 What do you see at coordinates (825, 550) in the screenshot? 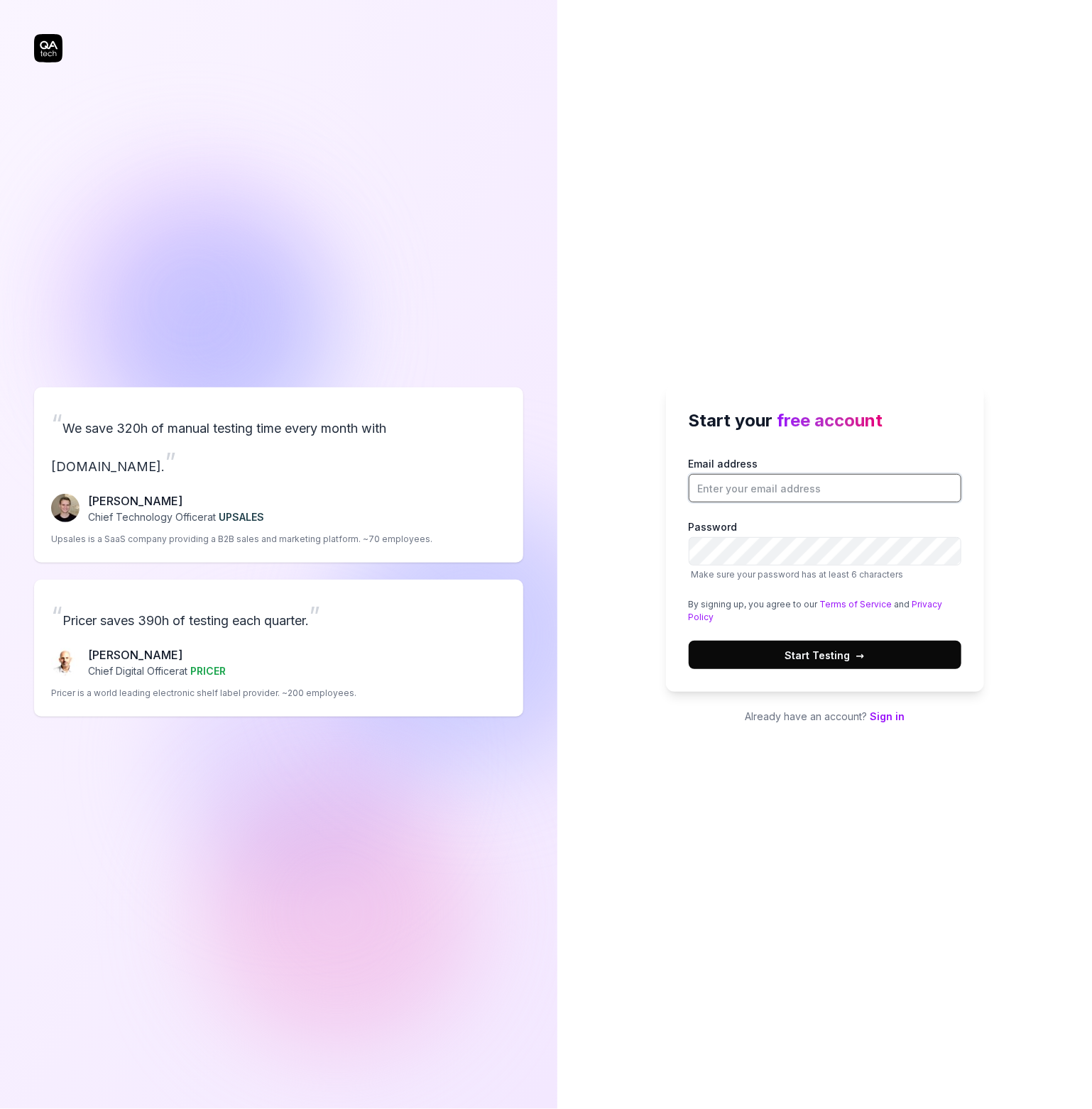
I see `label: Password` at bounding box center [825, 550].